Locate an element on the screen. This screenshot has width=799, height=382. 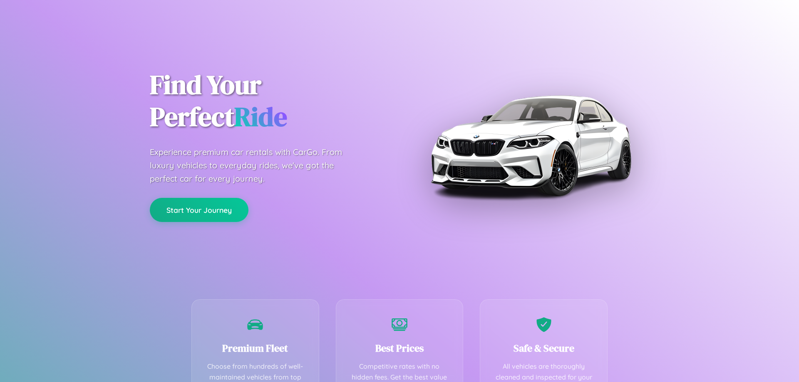
h3: Safe & Secure is located at coordinates (543, 348).